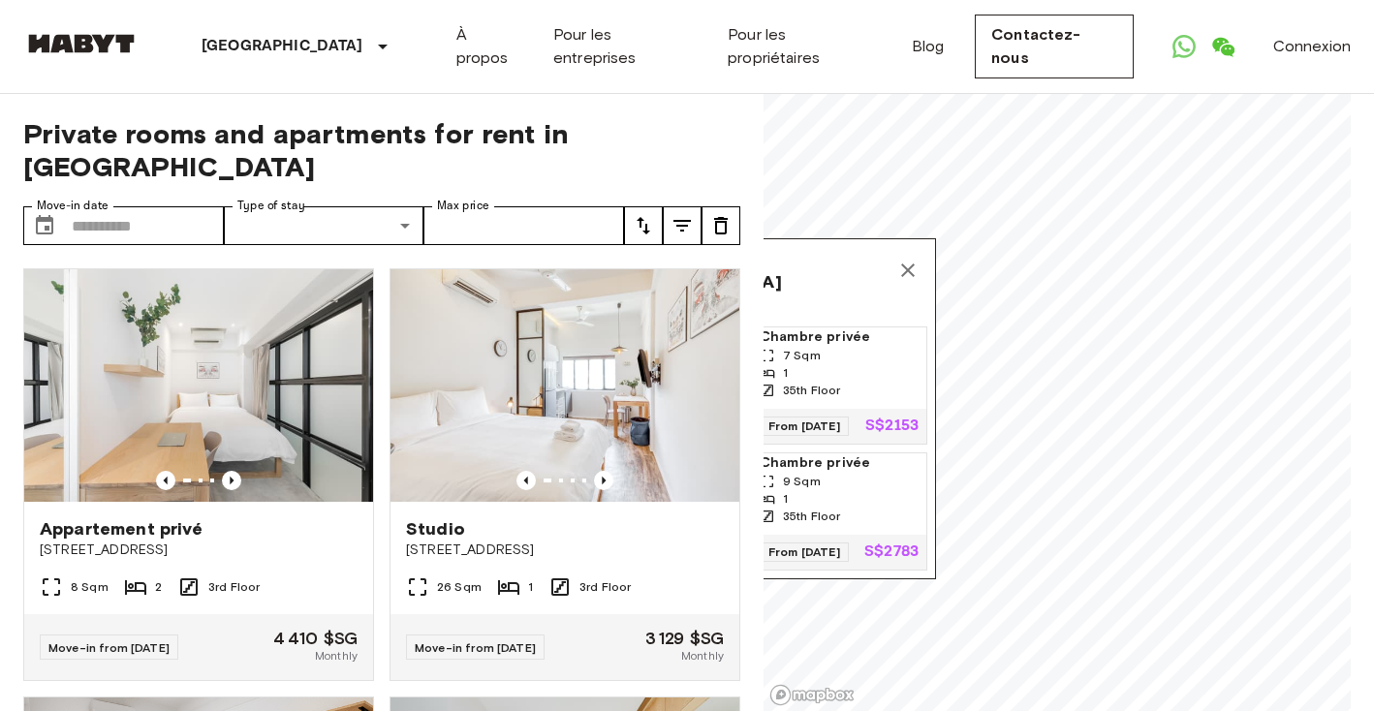 The height and width of the screenshot is (711, 1374). Describe the element at coordinates (1222, 46) in the screenshot. I see `a: Open WeChat` at that location.